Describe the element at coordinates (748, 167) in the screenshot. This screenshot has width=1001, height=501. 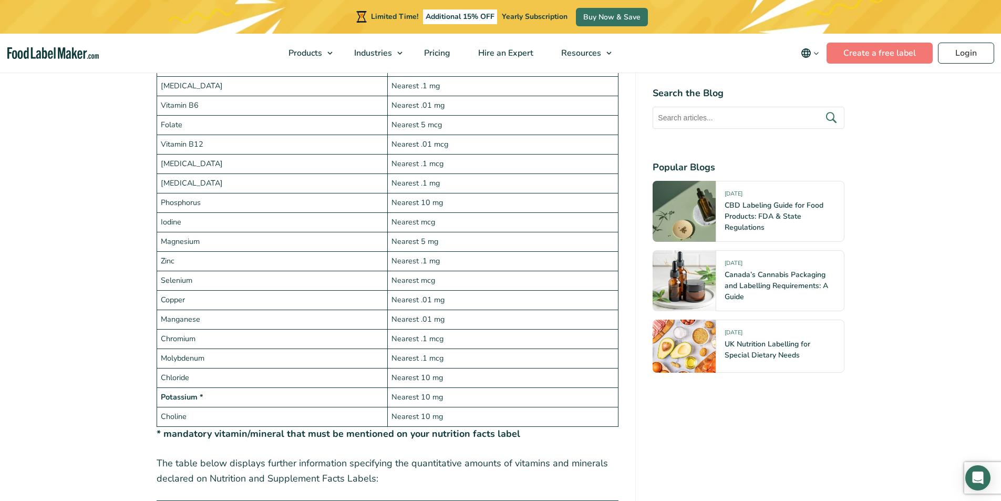
I see `h4: Popular Blogs` at that location.